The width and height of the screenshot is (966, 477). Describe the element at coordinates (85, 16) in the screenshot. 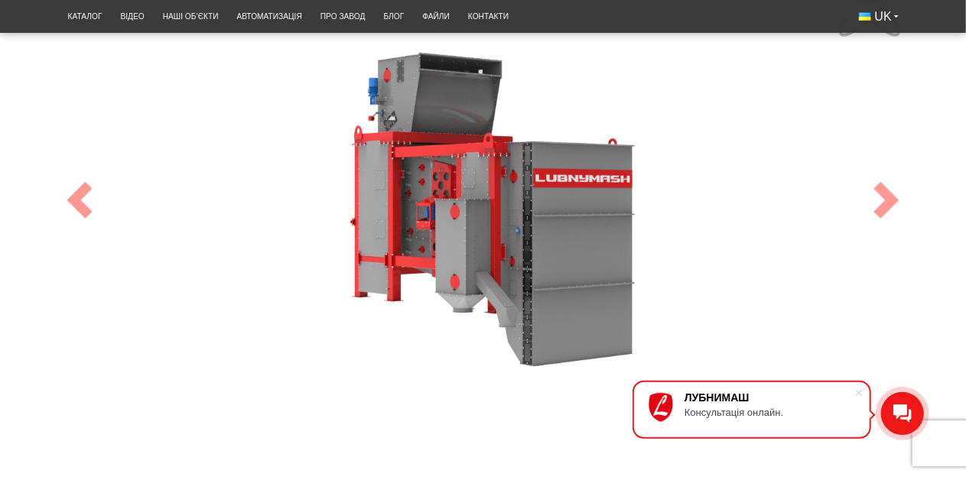

I see `a: Каталог` at that location.